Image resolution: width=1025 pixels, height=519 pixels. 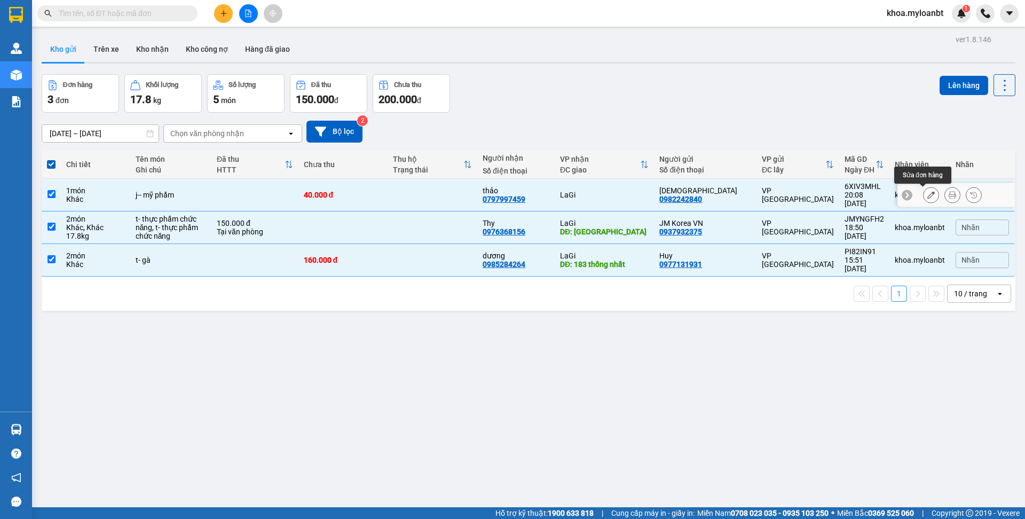 I want to click on strong: 1900 633 818, so click(x=570, y=513).